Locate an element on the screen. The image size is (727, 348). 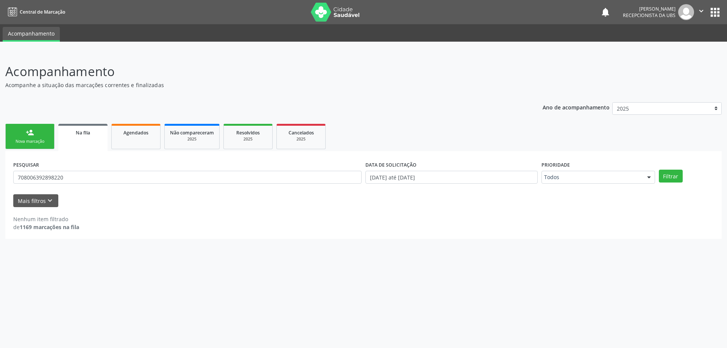
p: Acompanhamento is located at coordinates (256, 72).